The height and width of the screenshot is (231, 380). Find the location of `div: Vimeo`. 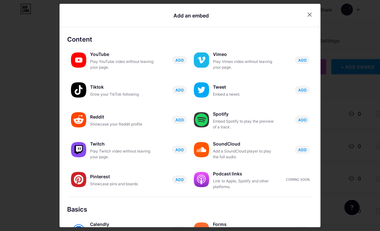

div: Vimeo is located at coordinates (245, 54).